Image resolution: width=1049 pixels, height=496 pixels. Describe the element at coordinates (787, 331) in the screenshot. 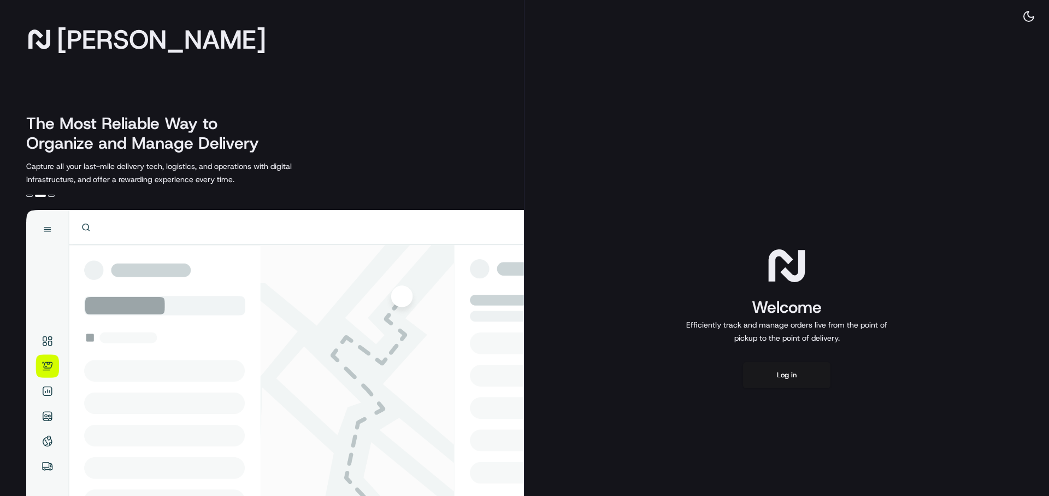

I see `p: Efficiently track and manage orders live from the point of pickup to the point of delivery.` at that location.